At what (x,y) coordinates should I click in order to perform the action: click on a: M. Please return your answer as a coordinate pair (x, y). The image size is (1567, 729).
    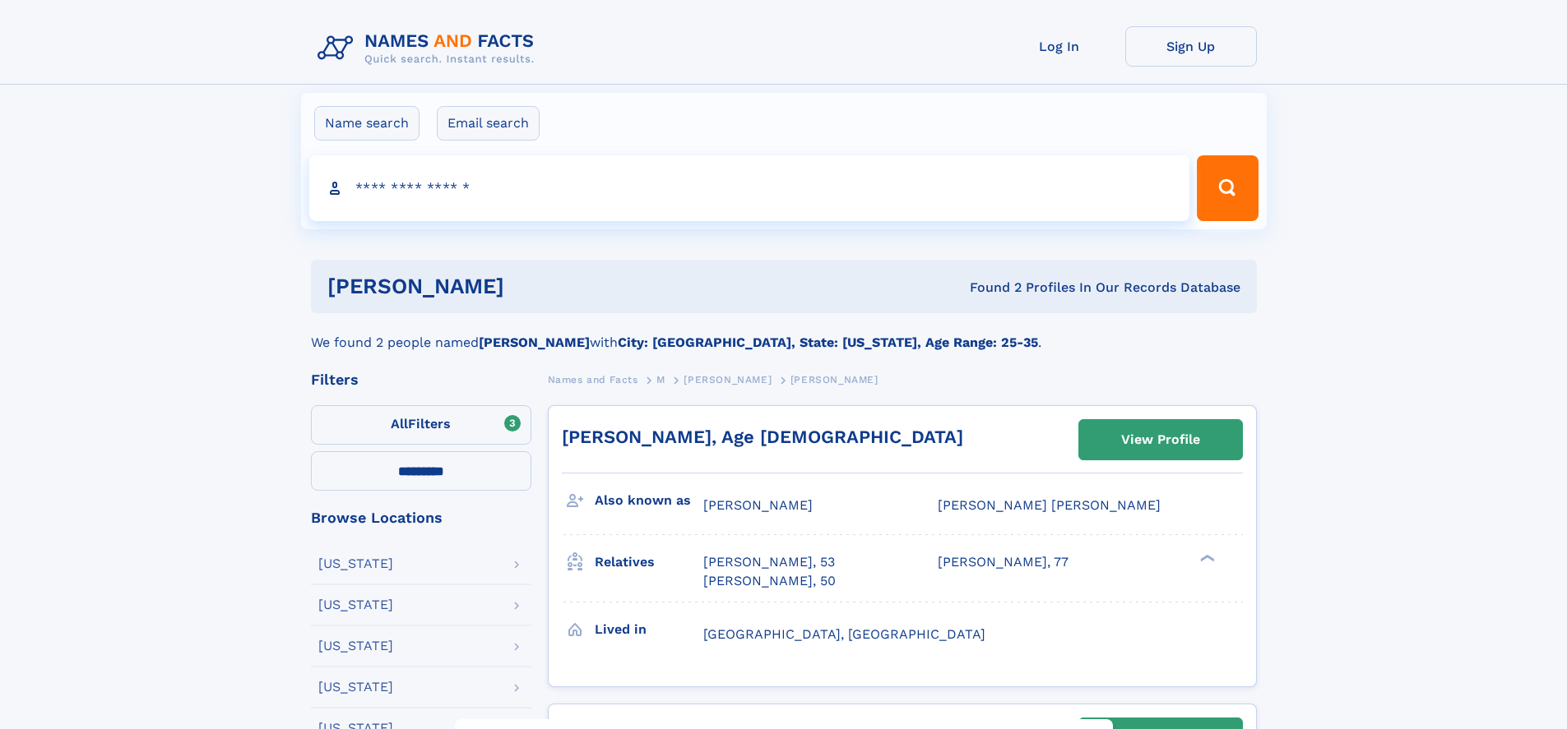
    Looking at the image, I should click on (660, 379).